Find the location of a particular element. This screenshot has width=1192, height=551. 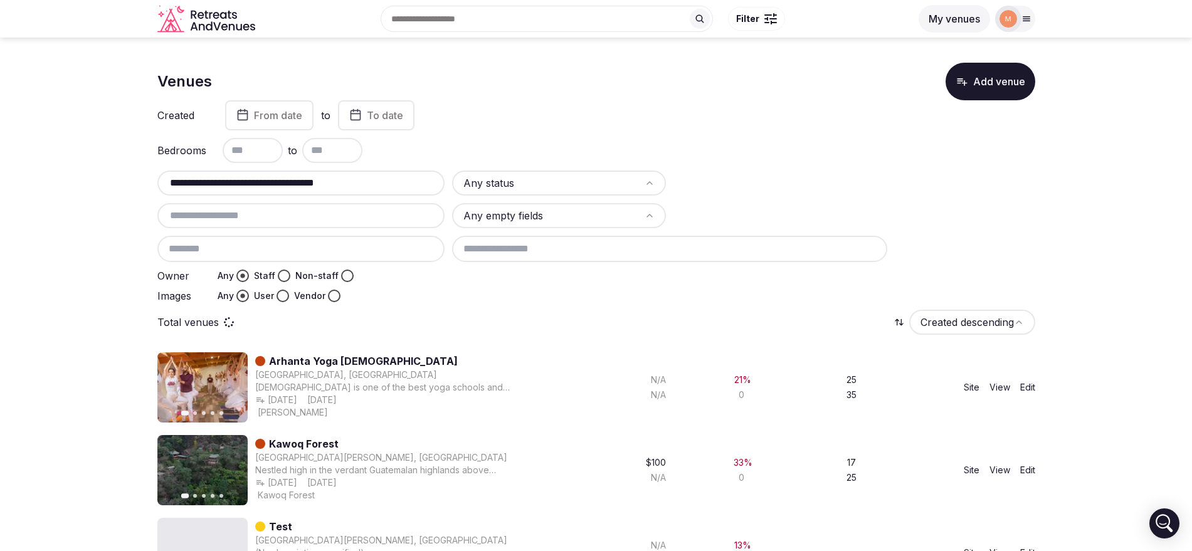

span: 17 is located at coordinates (852, 463).